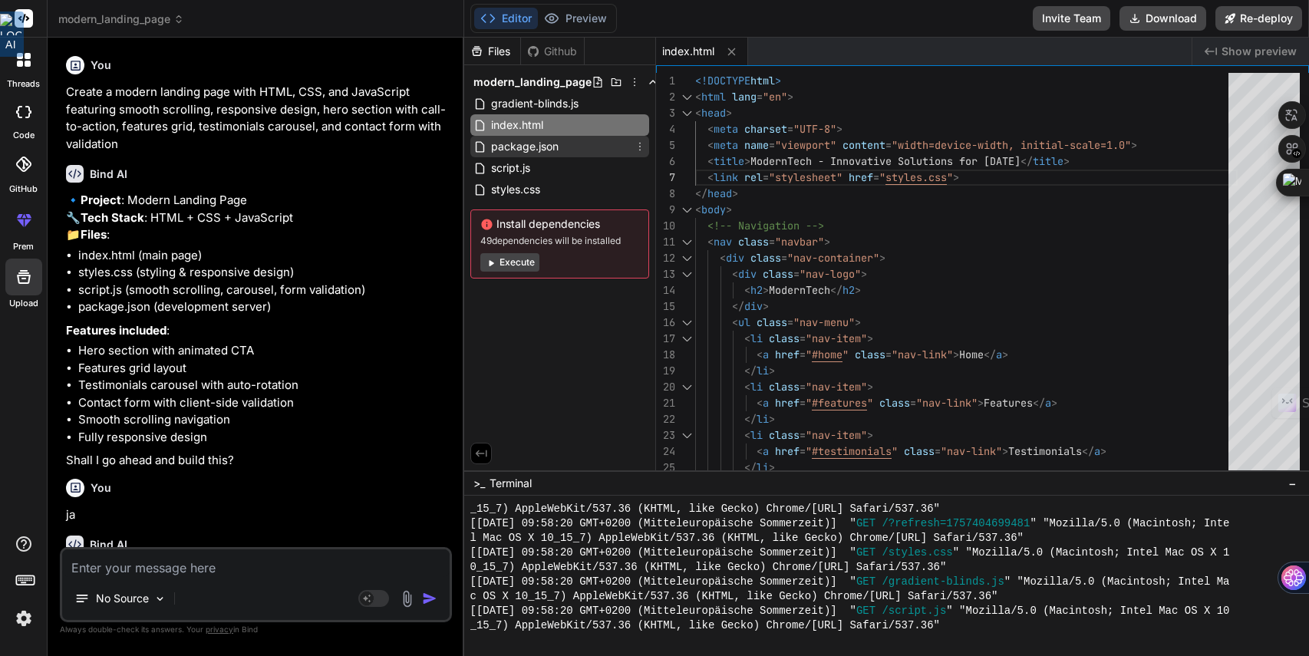  What do you see at coordinates (726, 129) in the screenshot?
I see `span: meta` at bounding box center [726, 129].